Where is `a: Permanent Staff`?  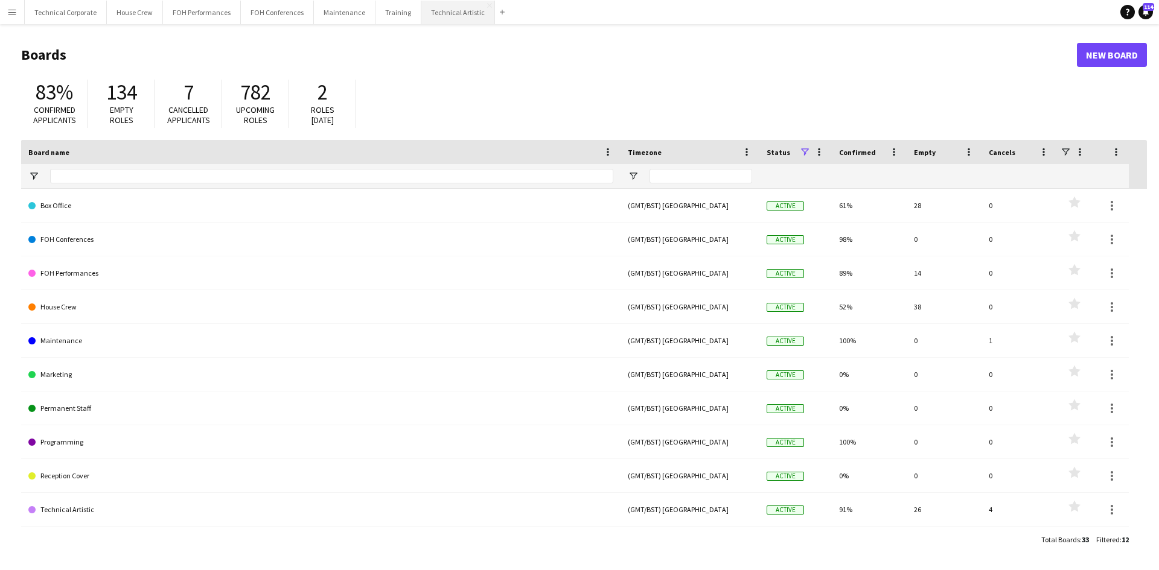
a: Permanent Staff is located at coordinates (321, 409).